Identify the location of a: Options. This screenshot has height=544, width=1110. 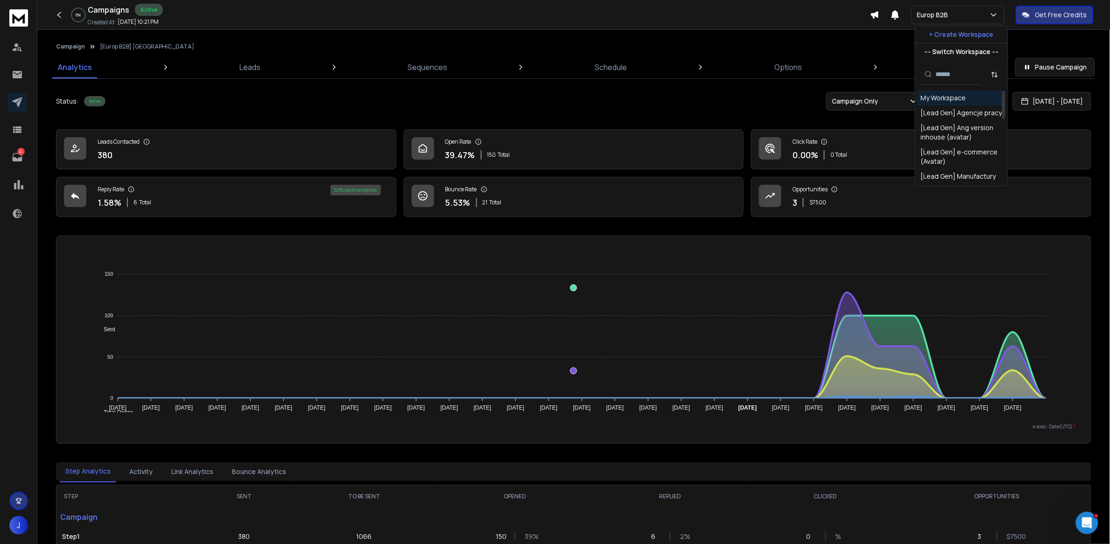
(788, 67).